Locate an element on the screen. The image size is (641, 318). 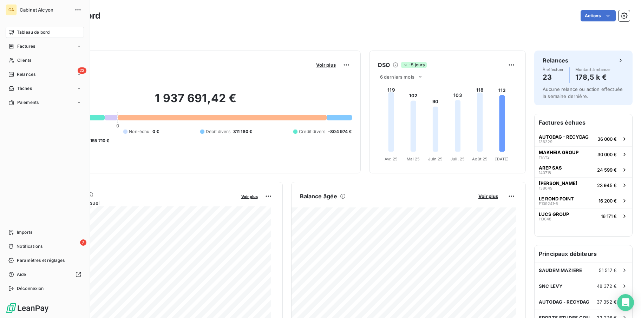
tspan: Juil. 25 is located at coordinates (458, 159).